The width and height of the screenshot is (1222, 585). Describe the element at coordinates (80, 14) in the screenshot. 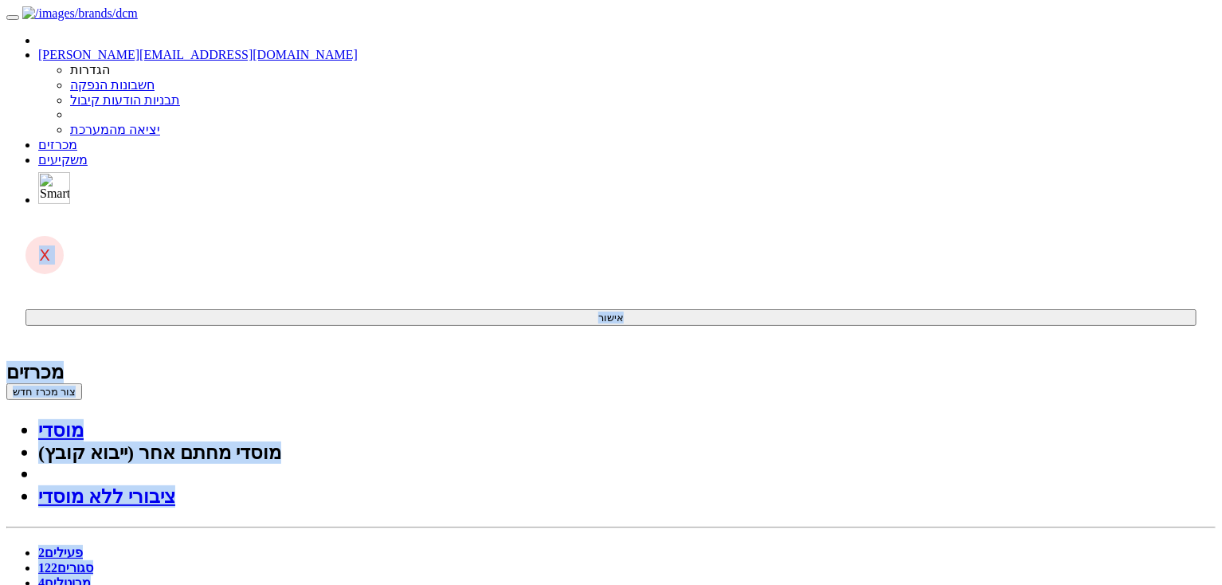

I see `img: /images/brands/dcm` at that location.